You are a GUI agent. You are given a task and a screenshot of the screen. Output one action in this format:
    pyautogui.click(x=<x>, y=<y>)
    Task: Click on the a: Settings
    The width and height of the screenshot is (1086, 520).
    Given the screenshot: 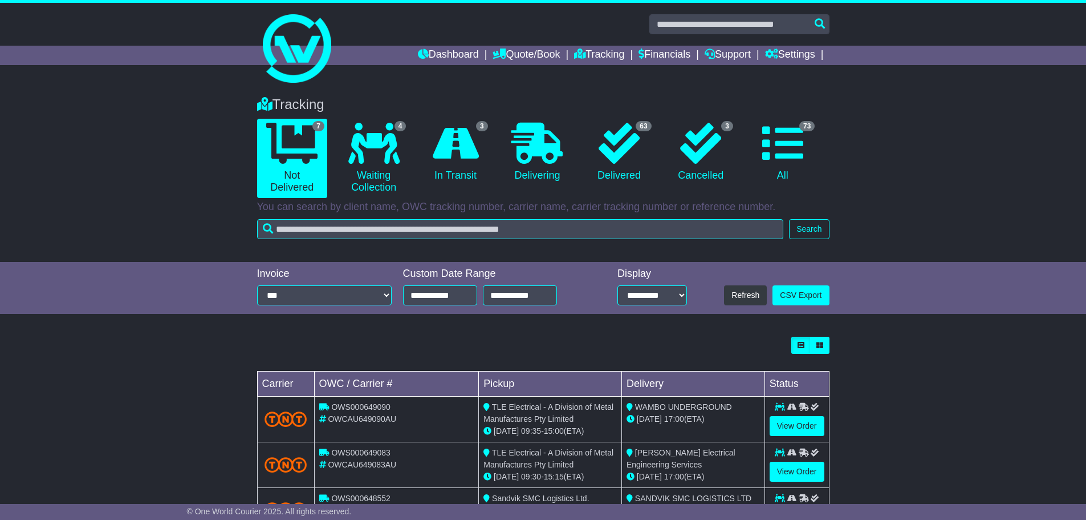 What is the action you would take?
    pyautogui.click(x=790, y=55)
    